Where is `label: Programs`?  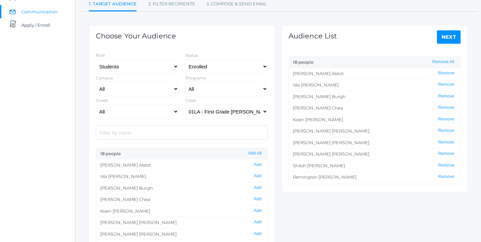
label: Programs is located at coordinates (195, 78).